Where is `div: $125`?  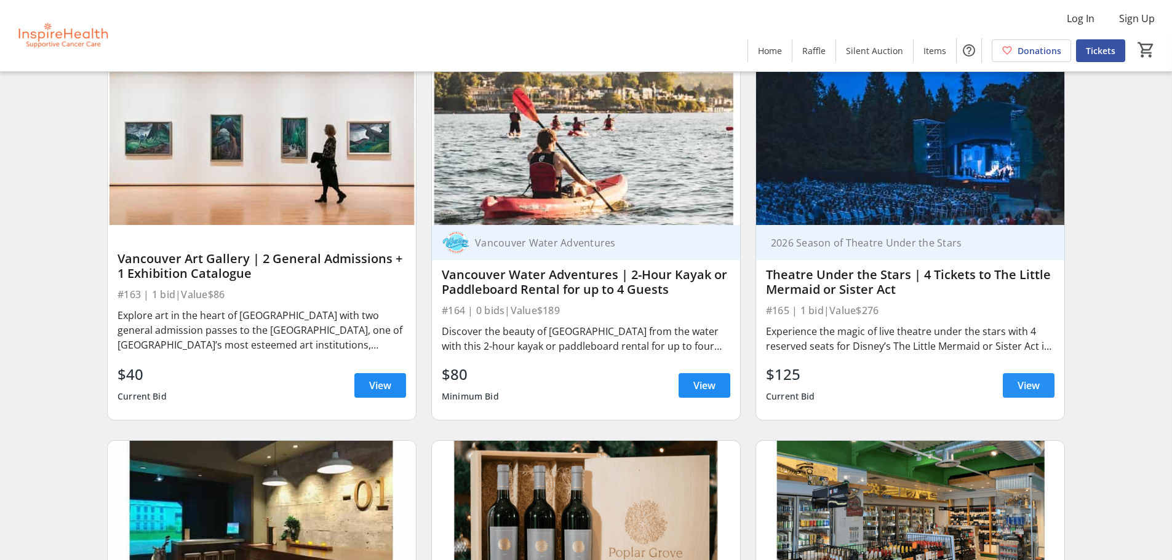 div: $125 is located at coordinates (790, 375).